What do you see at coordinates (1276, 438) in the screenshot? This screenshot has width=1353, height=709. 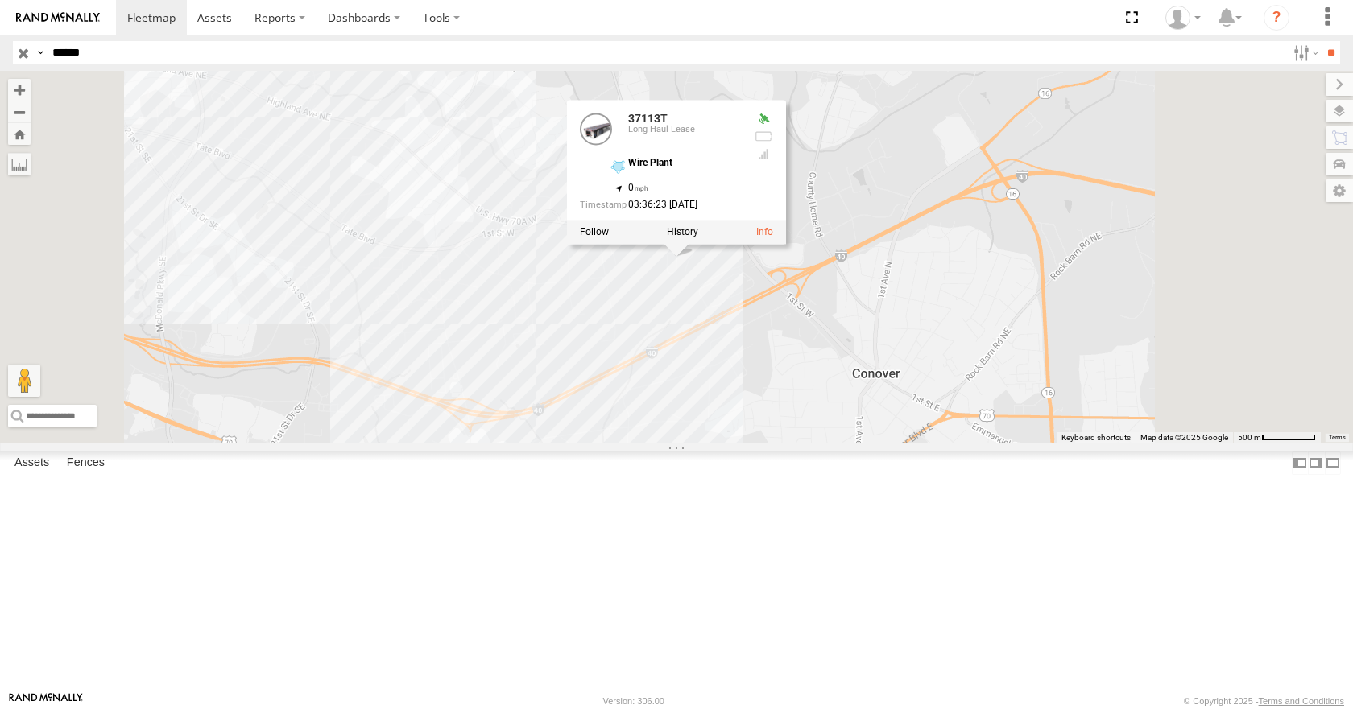 I see `button: Map Scale: 500 m per 64 pixels` at bounding box center [1276, 438].